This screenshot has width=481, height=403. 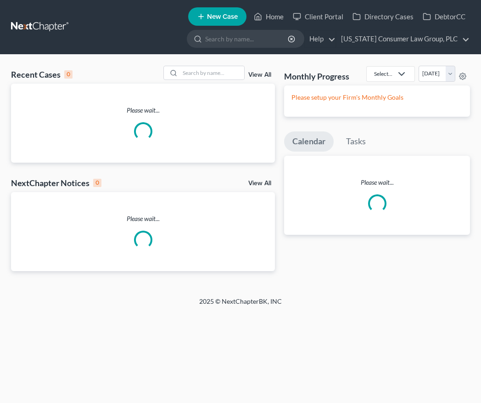 What do you see at coordinates (356, 141) in the screenshot?
I see `a: Tasks` at bounding box center [356, 141].